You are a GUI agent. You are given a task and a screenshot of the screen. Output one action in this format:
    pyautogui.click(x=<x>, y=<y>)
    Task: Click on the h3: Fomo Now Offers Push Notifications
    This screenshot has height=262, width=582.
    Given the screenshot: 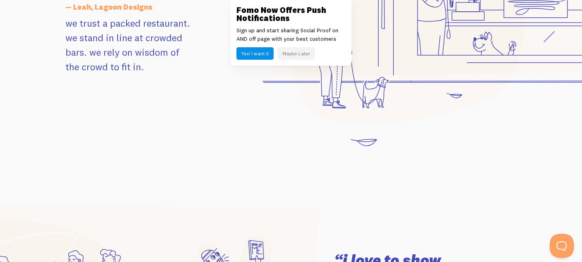 What is the action you would take?
    pyautogui.click(x=291, y=14)
    